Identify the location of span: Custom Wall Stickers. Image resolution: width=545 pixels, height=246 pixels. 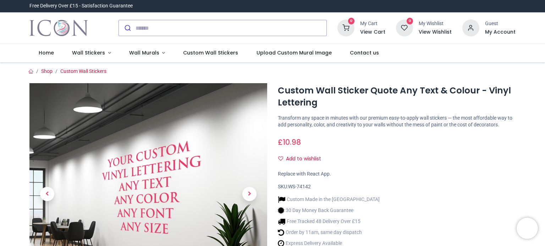
(210, 53).